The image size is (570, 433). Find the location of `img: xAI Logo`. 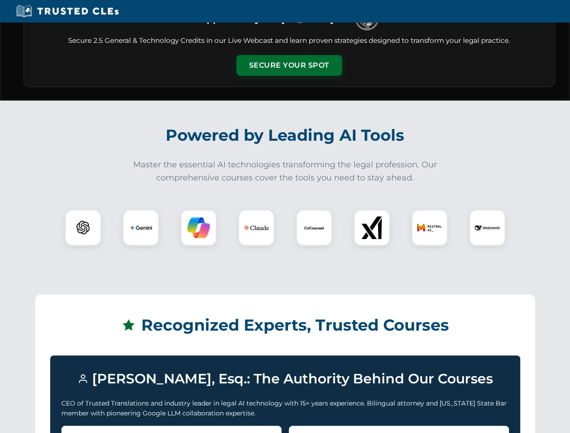

img: xAI Logo is located at coordinates (372, 228).